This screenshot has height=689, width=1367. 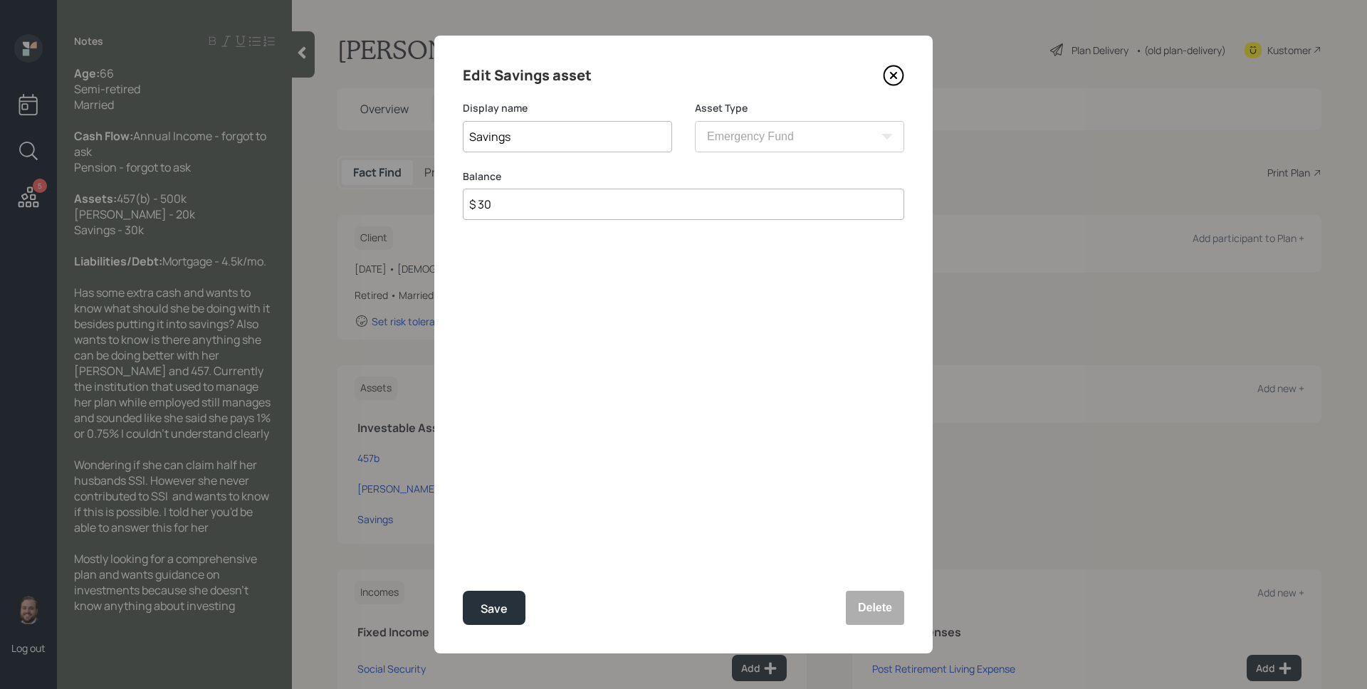 I want to click on label: Display name, so click(x=568, y=108).